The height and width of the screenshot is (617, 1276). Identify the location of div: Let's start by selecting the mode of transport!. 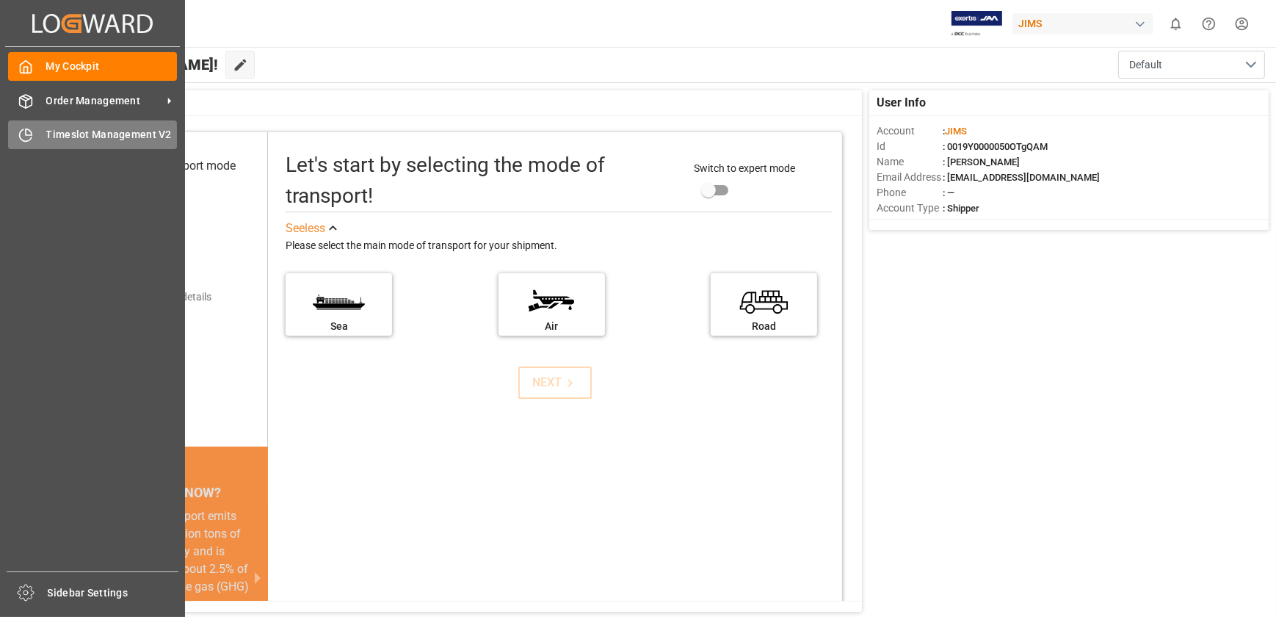
(482, 181).